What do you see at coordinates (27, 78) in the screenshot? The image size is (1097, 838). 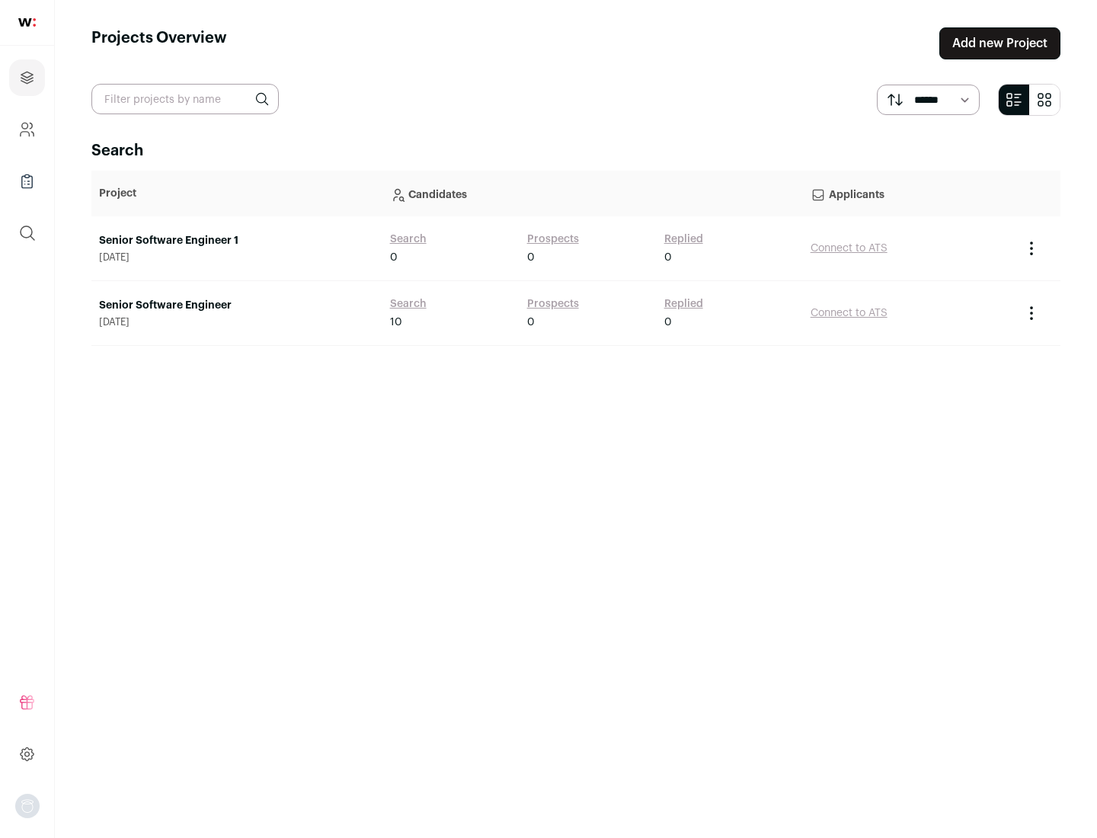 I see `a: Projects` at bounding box center [27, 78].